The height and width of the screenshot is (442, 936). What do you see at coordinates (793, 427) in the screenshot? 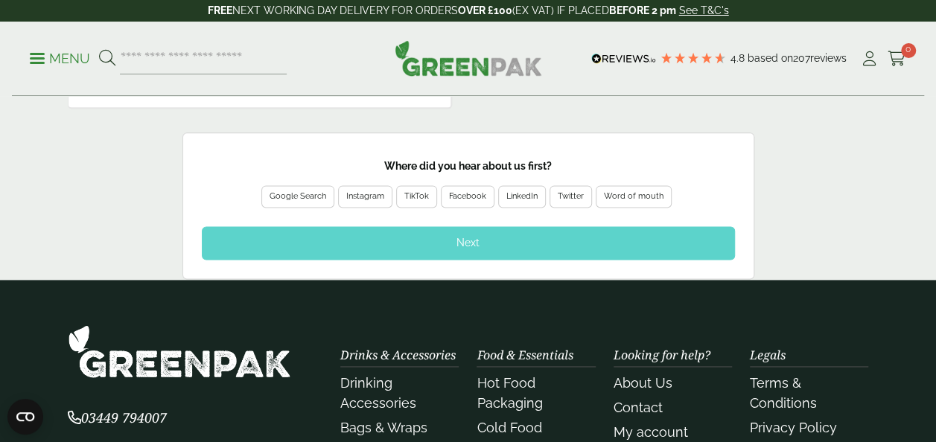
I see `a: Privacy Policy` at bounding box center [793, 427].